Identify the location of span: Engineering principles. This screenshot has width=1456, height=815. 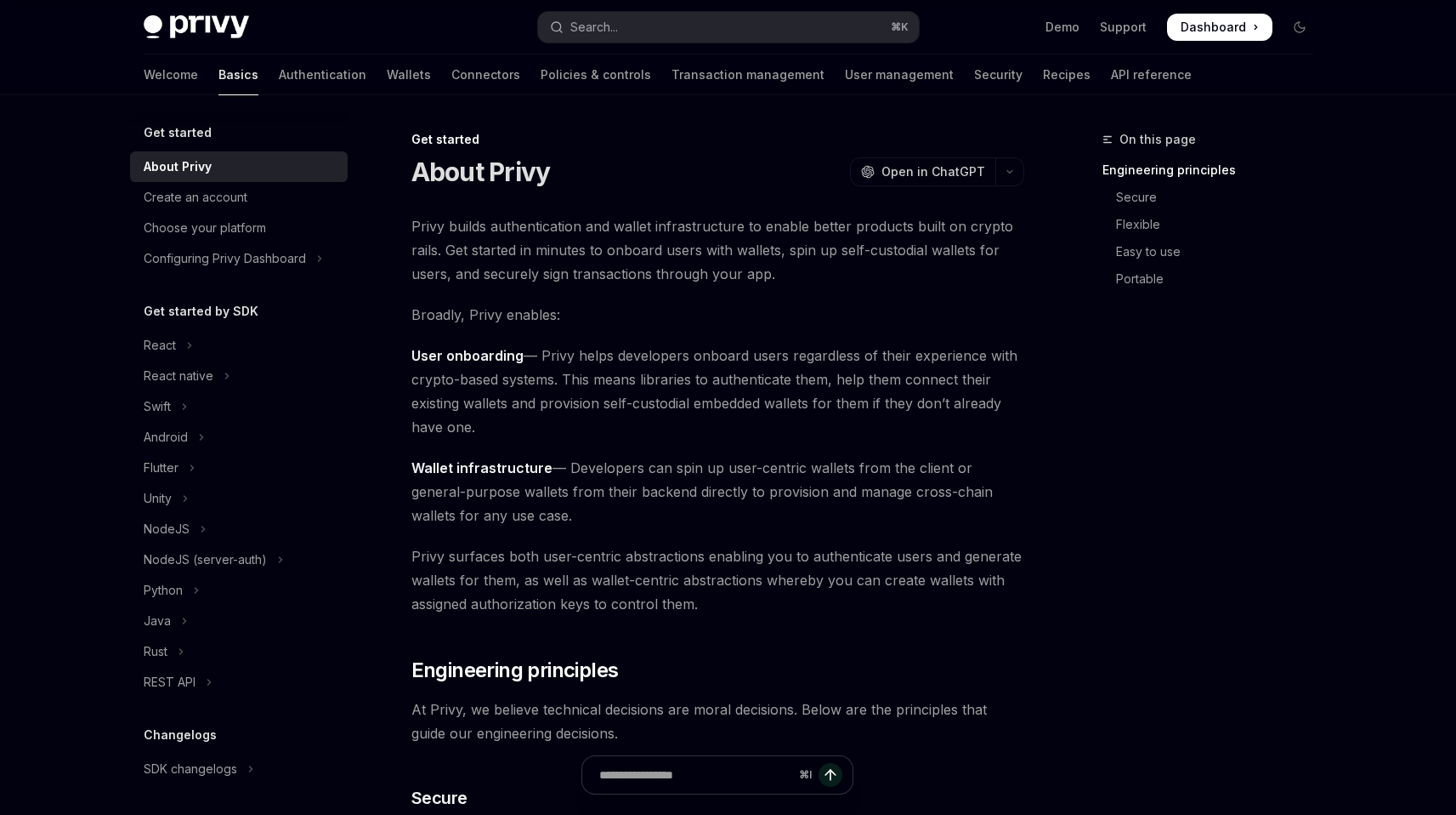
(515, 671).